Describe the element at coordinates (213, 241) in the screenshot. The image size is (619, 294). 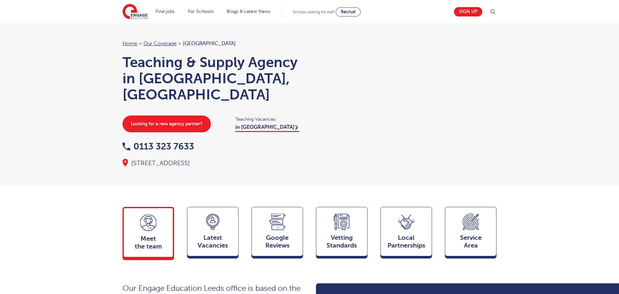
I see `span: Latest Vacancies` at that location.